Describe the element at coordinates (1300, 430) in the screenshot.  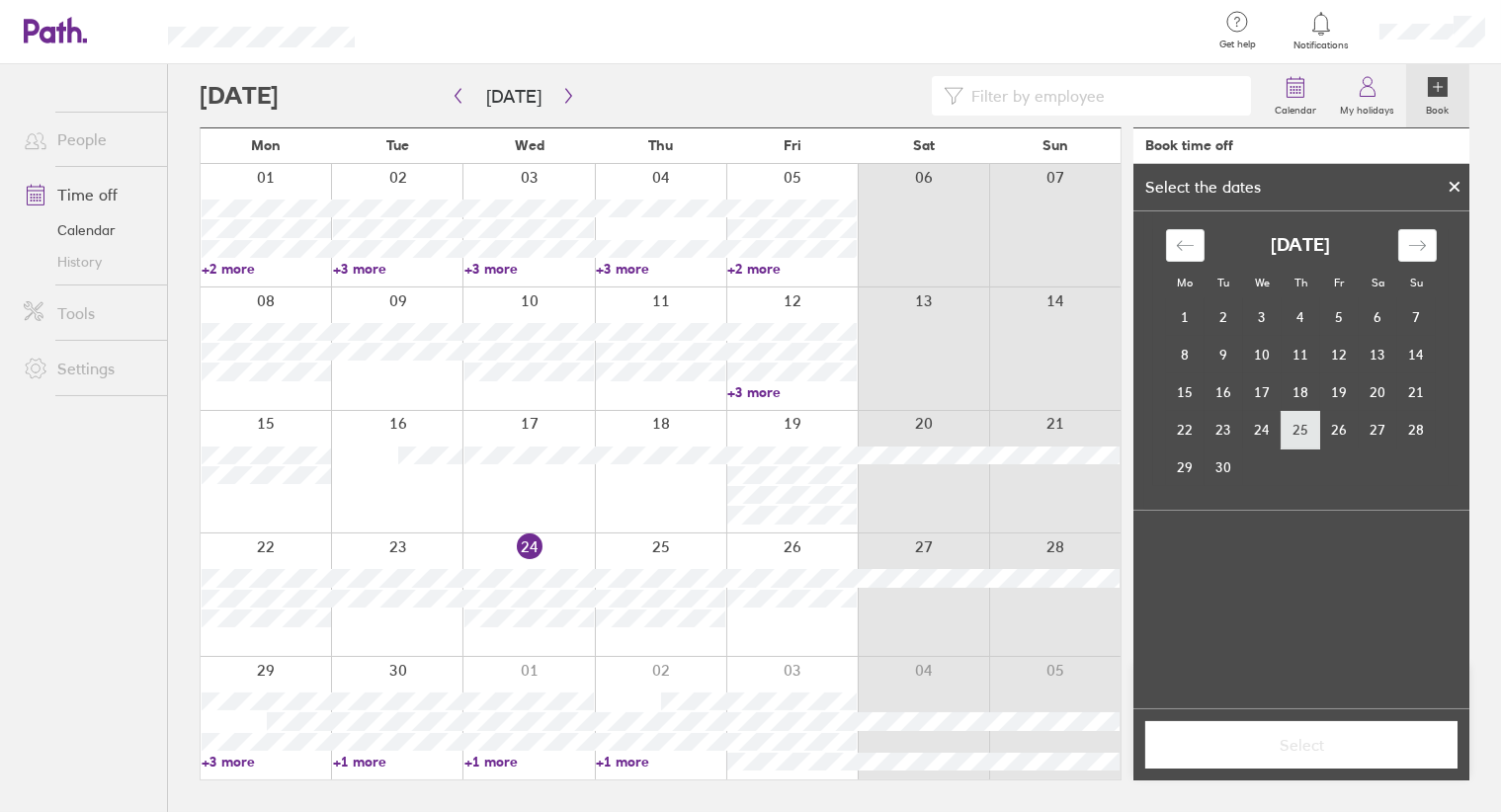
I see `td: Thursday, September 25, 2025` at that location.